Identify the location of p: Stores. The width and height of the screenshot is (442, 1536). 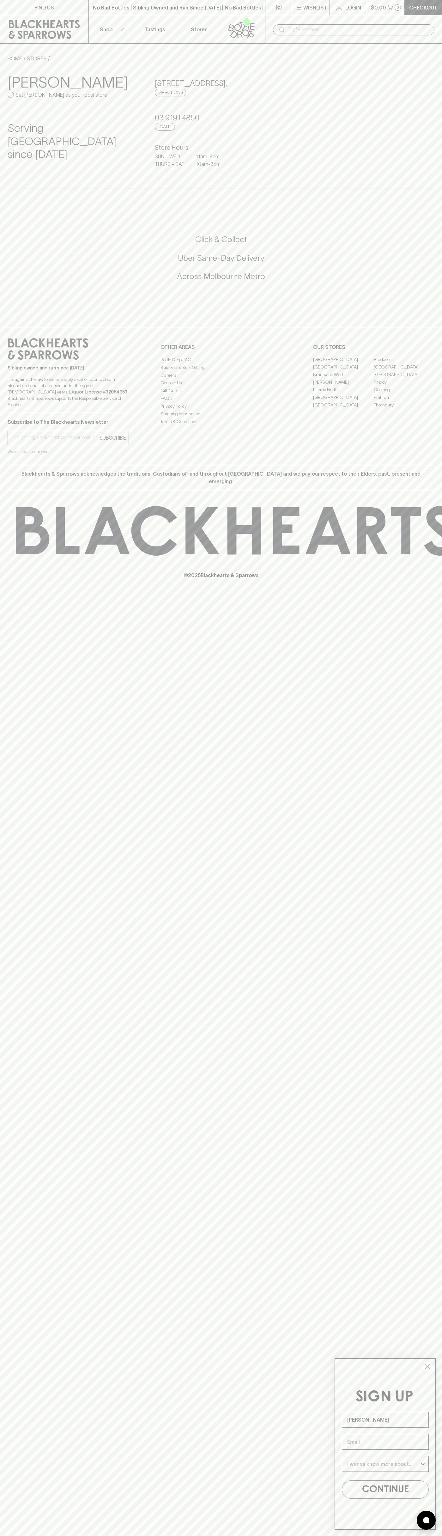
(199, 29).